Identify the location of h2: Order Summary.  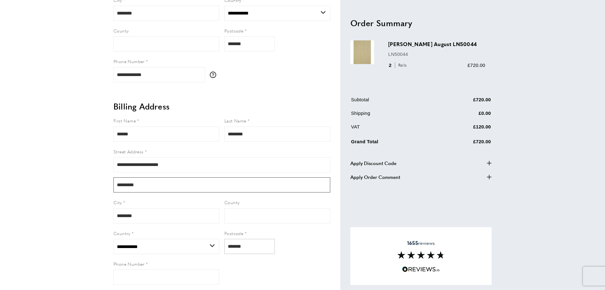
(421, 23).